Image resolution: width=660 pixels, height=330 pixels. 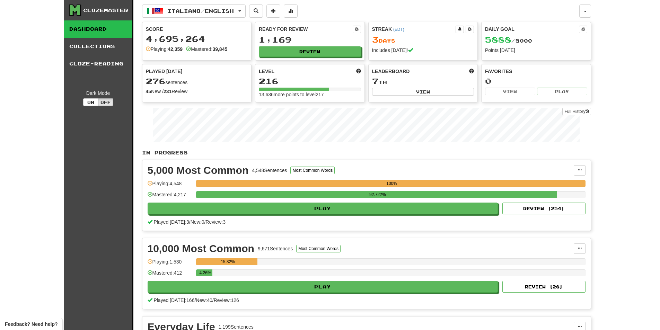 What do you see at coordinates (375, 81) in the screenshot?
I see `span: 7` at bounding box center [375, 81].